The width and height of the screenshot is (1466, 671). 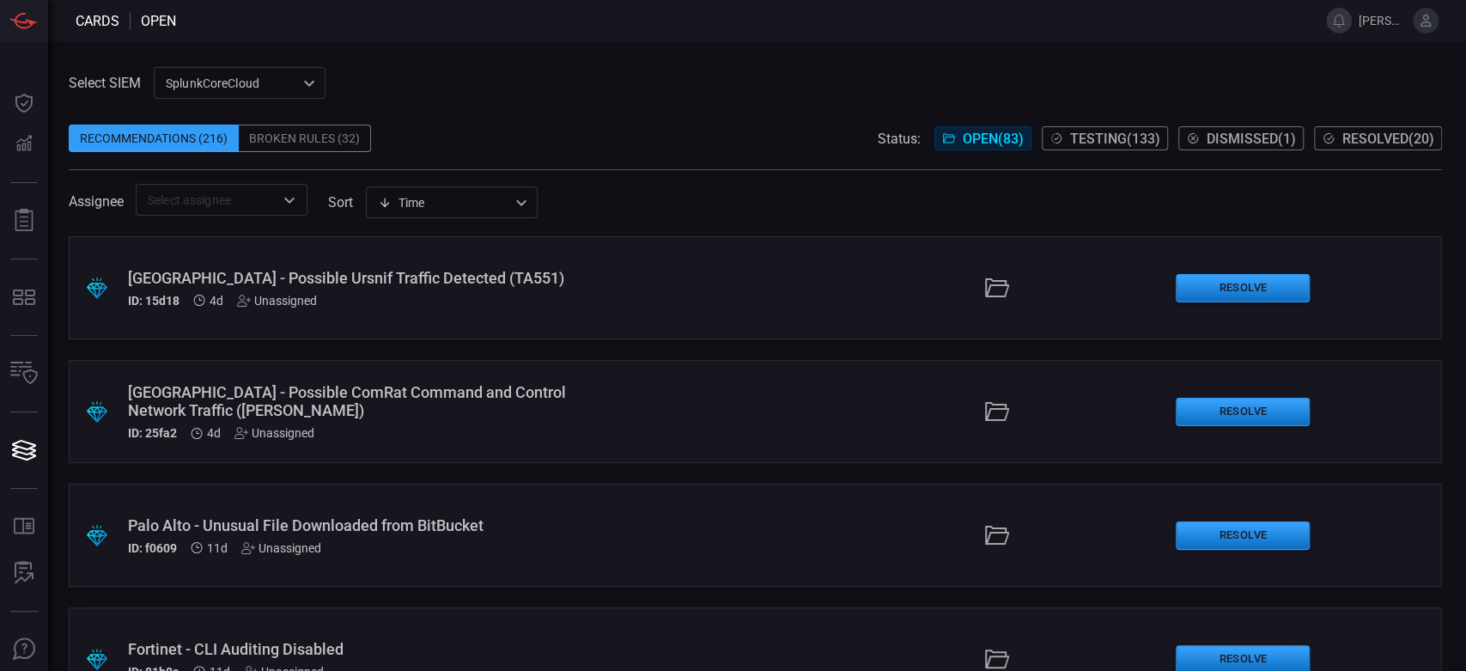 I want to click on div: Palo Alto - Possible Ursnif Traffic Detected (TA551), so click(x=349, y=277).